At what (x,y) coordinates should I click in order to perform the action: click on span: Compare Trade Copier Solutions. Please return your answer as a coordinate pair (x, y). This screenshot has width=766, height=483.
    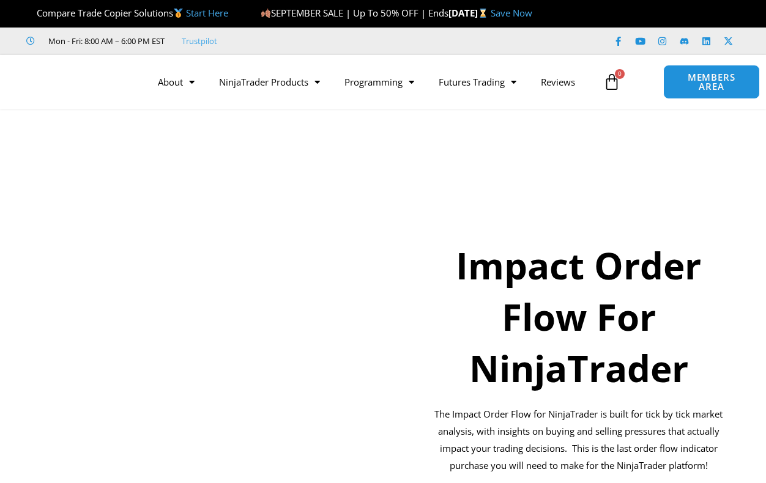
    Looking at the image, I should click on (127, 13).